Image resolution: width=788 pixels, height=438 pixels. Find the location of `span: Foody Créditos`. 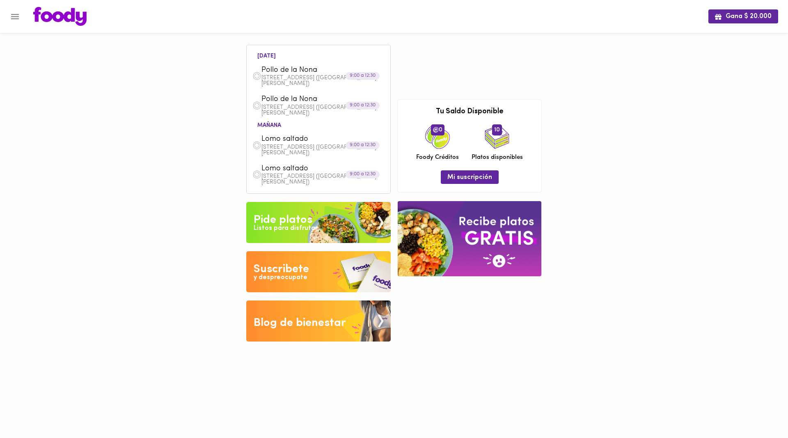

span: Foody Créditos is located at coordinates (438, 157).